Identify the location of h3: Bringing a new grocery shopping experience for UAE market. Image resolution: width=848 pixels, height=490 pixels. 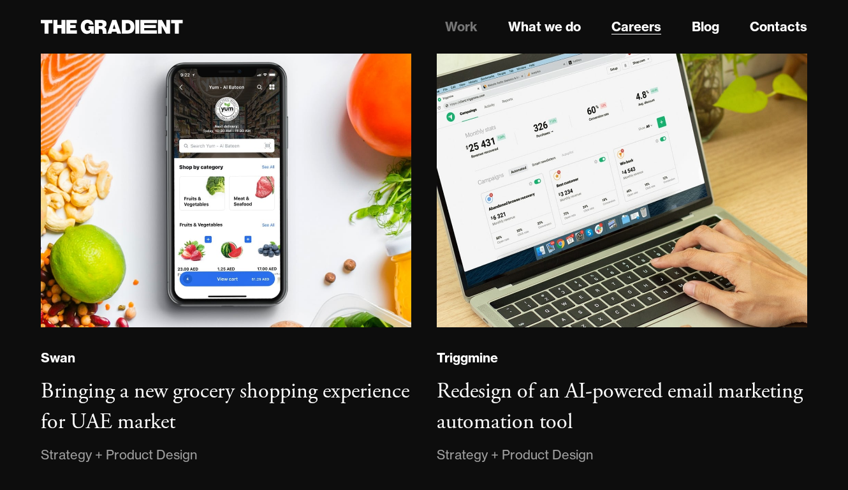
(225, 406).